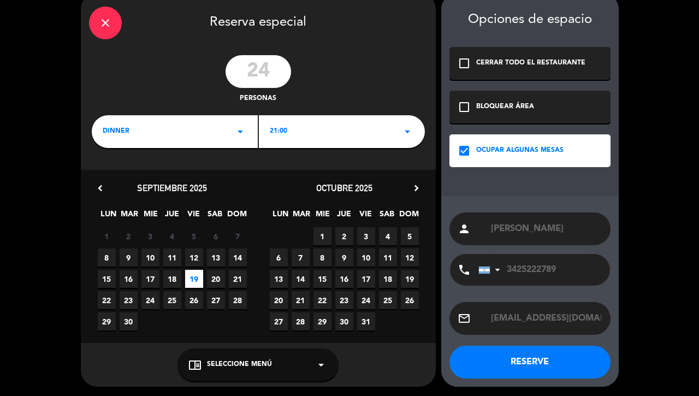 The width and height of the screenshot is (699, 396). Describe the element at coordinates (344, 300) in the screenshot. I see `span: 23` at that location.